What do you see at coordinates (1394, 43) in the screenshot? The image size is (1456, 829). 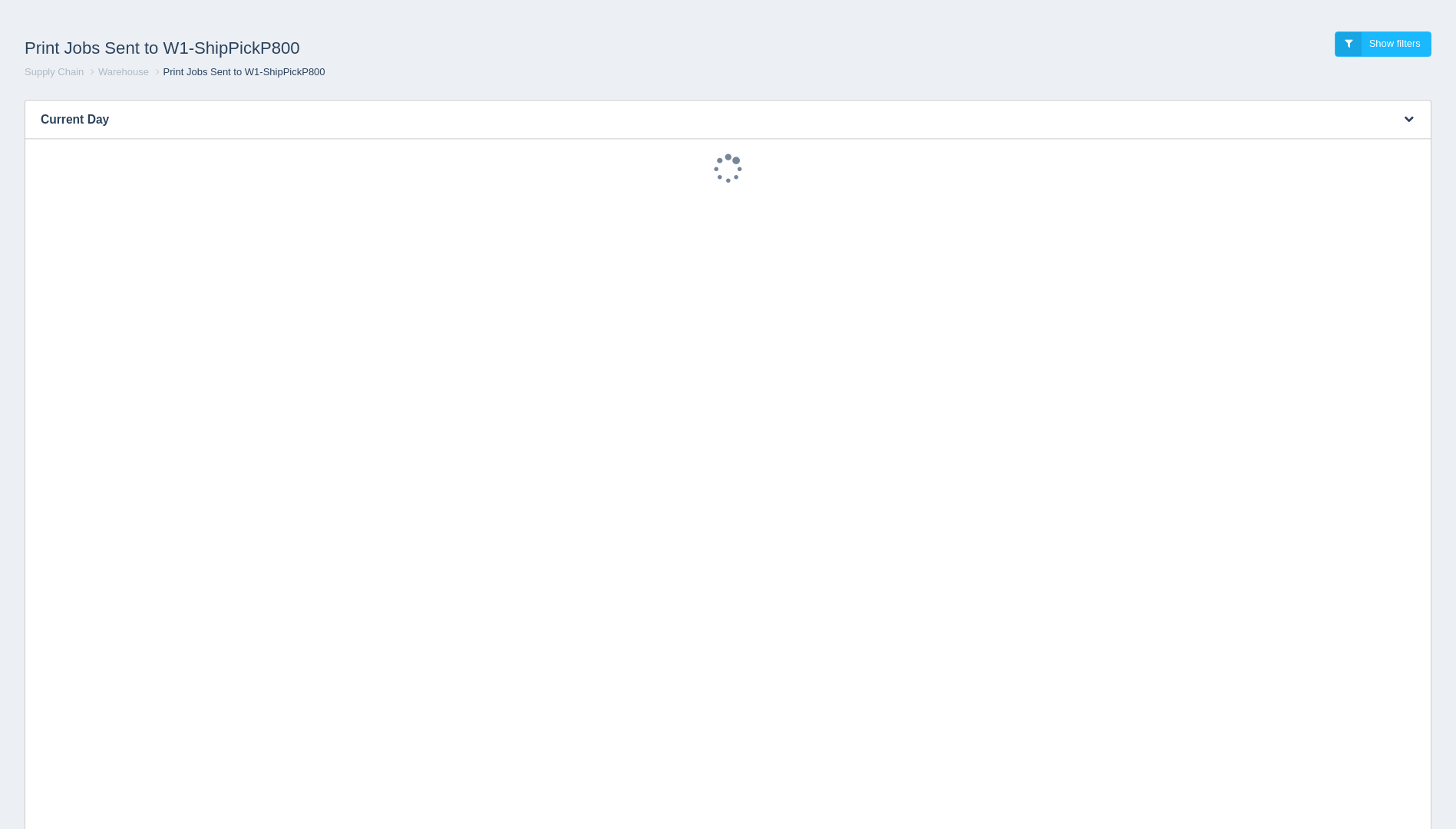 I see `span: Show filters` at bounding box center [1394, 43].